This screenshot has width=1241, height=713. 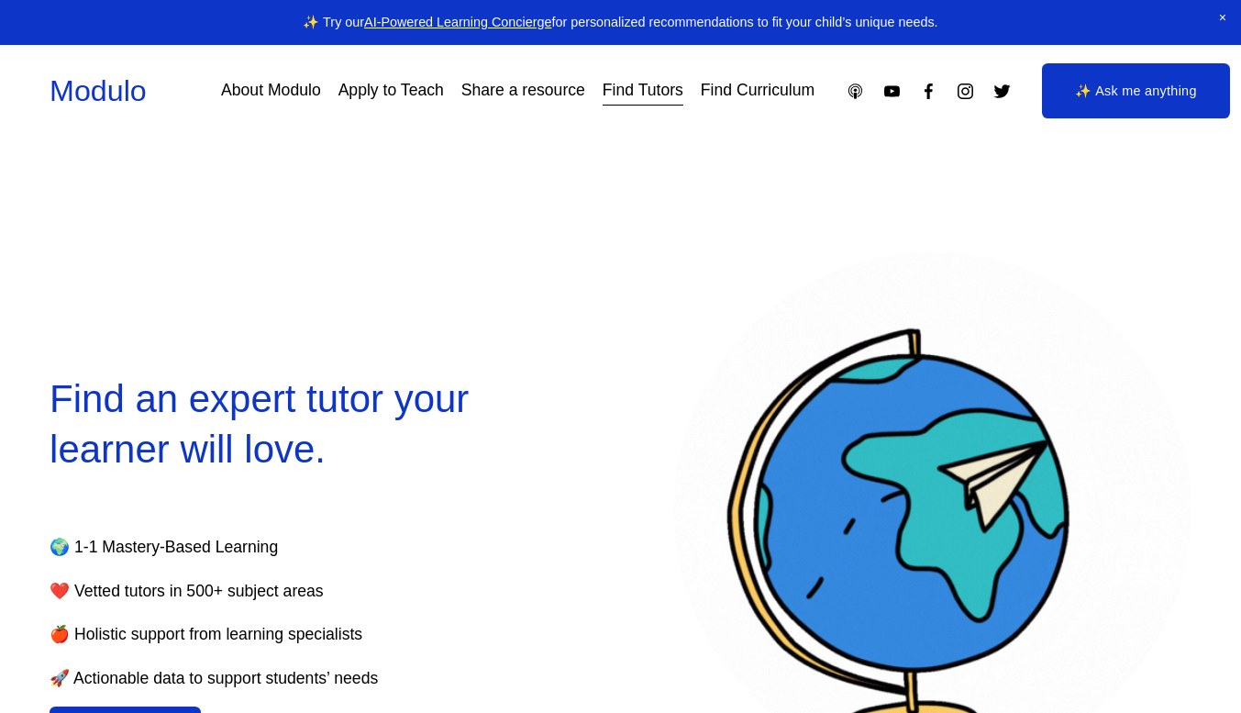 I want to click on a: Apple Podcasts, so click(x=855, y=91).